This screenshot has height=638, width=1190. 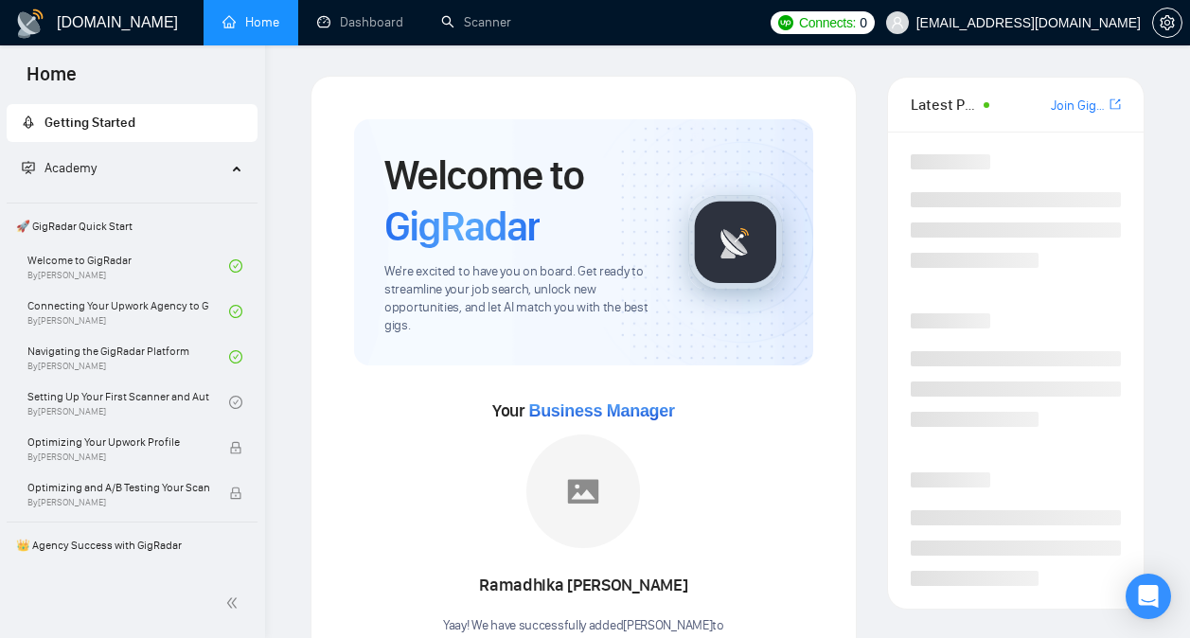 I want to click on button: setting, so click(x=1167, y=23).